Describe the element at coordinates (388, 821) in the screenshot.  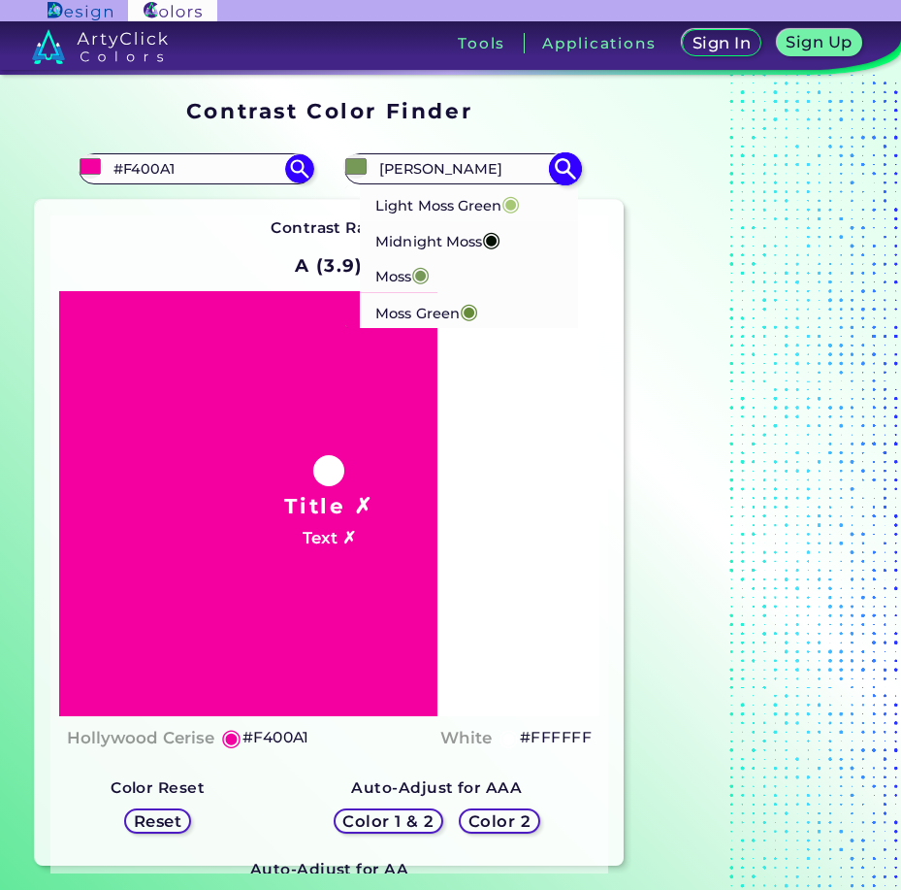
I see `h5: Color 1 & 2` at that location.